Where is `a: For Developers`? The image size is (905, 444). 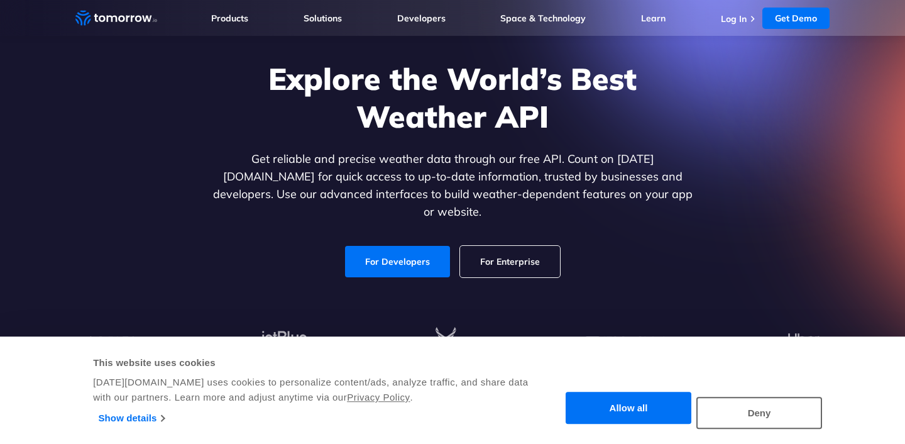 a: For Developers is located at coordinates (397, 262).